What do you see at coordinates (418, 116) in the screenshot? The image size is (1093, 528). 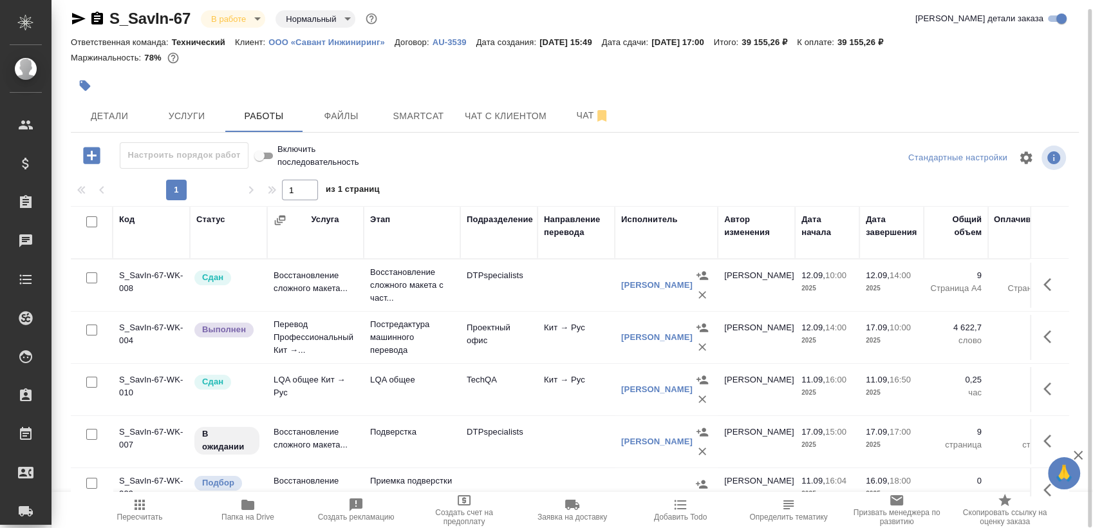 I see `span: Smartcat` at bounding box center [418, 116].